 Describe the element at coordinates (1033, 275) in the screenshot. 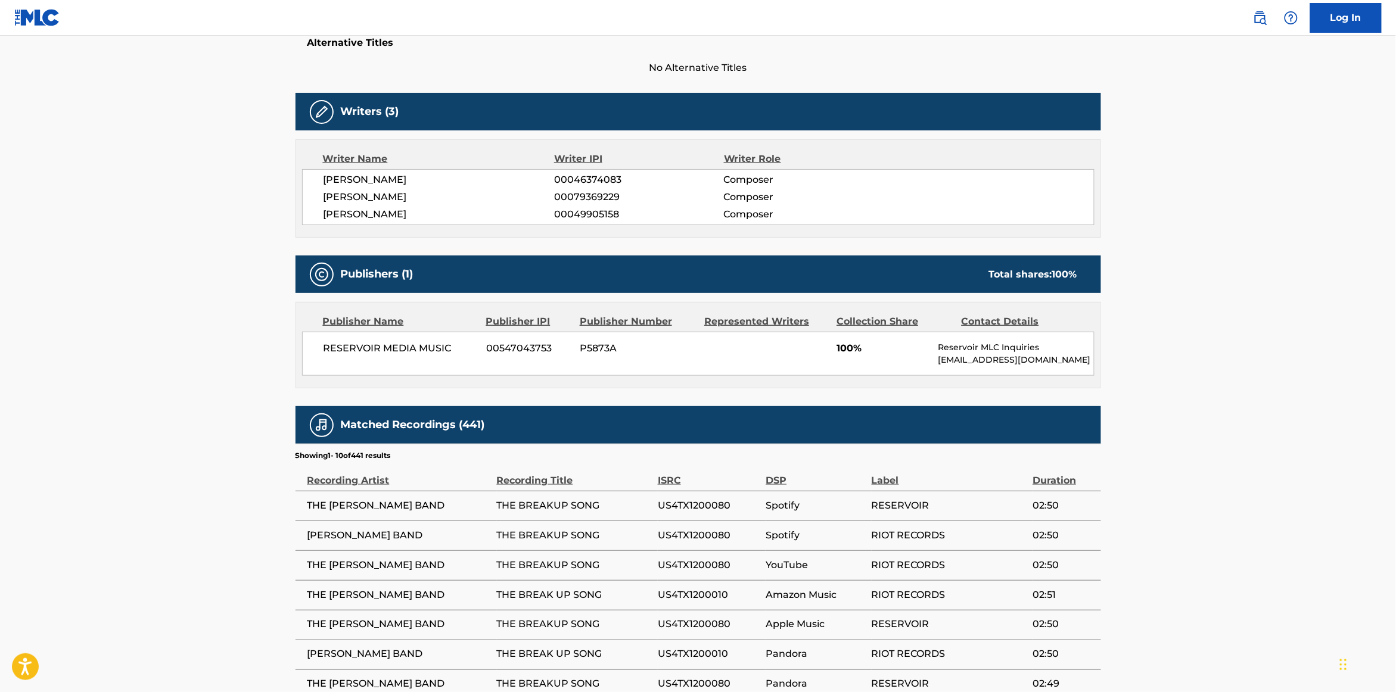

I see `div: Total shares:` at that location.